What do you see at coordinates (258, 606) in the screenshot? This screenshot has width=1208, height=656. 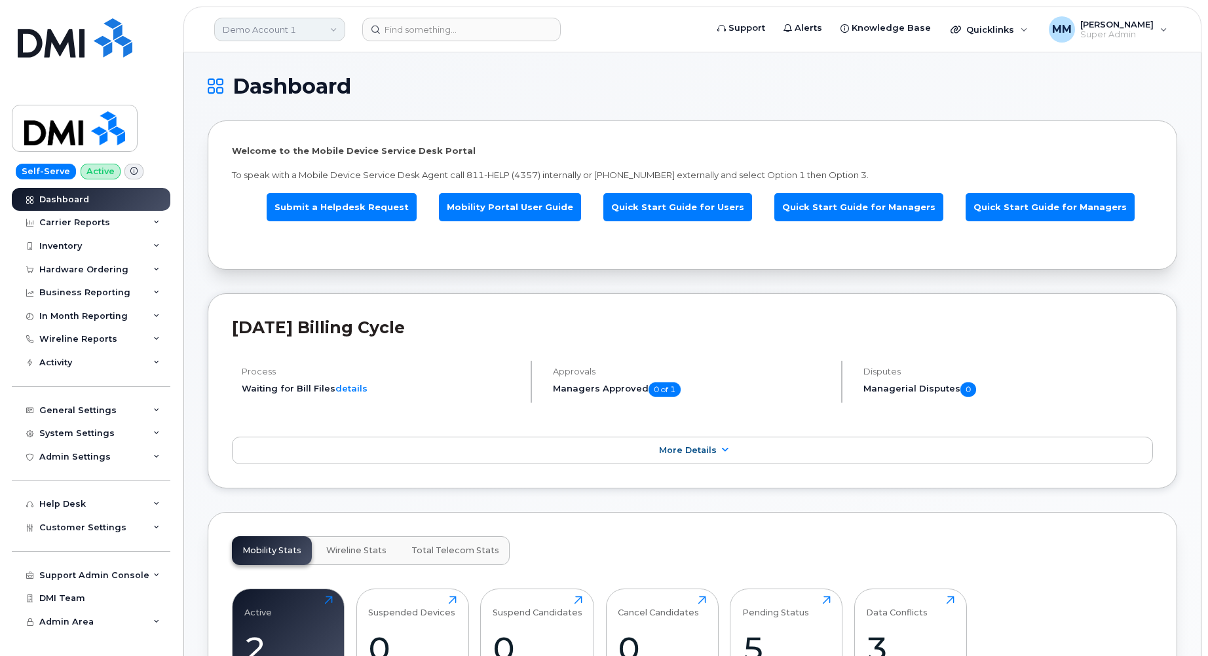 I see `div: Active` at bounding box center [258, 606].